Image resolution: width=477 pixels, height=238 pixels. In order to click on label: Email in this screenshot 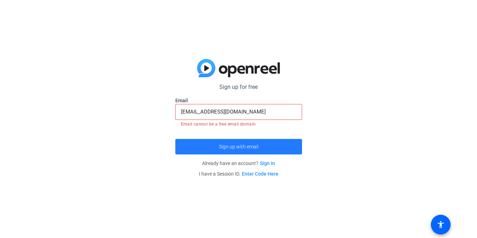, I will do `click(239, 100)`.